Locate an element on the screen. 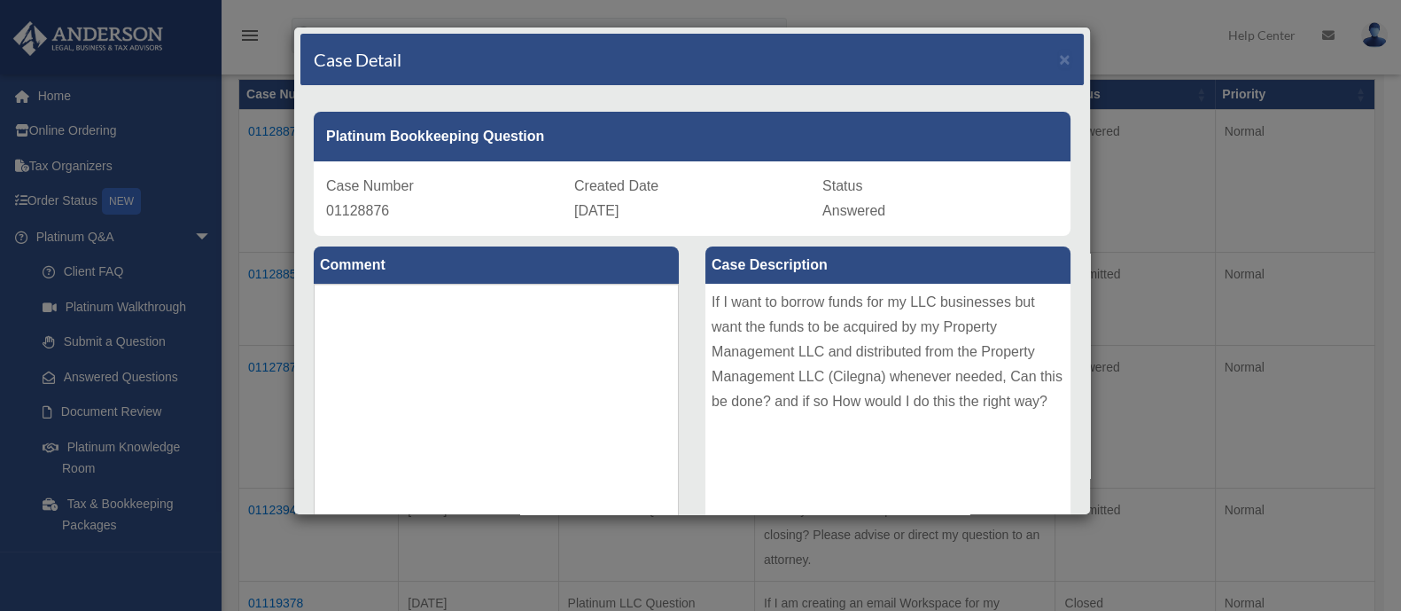  h4: Case Detail is located at coordinates (357, 59).